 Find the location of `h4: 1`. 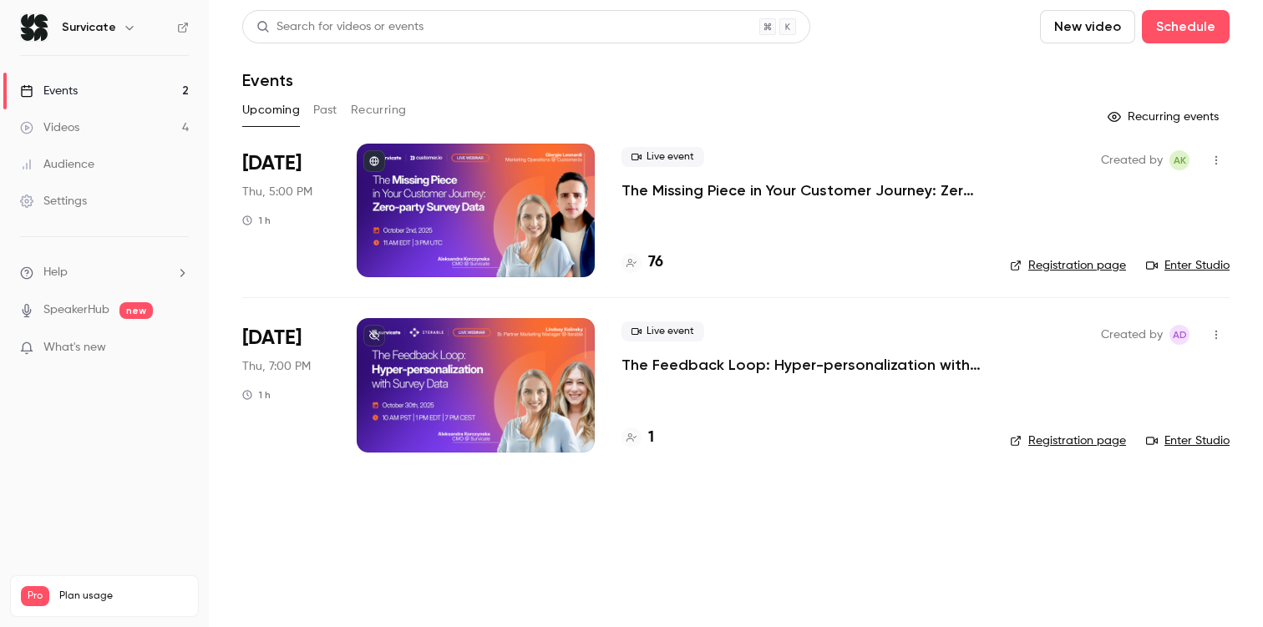

h4: 1 is located at coordinates (650, 438).